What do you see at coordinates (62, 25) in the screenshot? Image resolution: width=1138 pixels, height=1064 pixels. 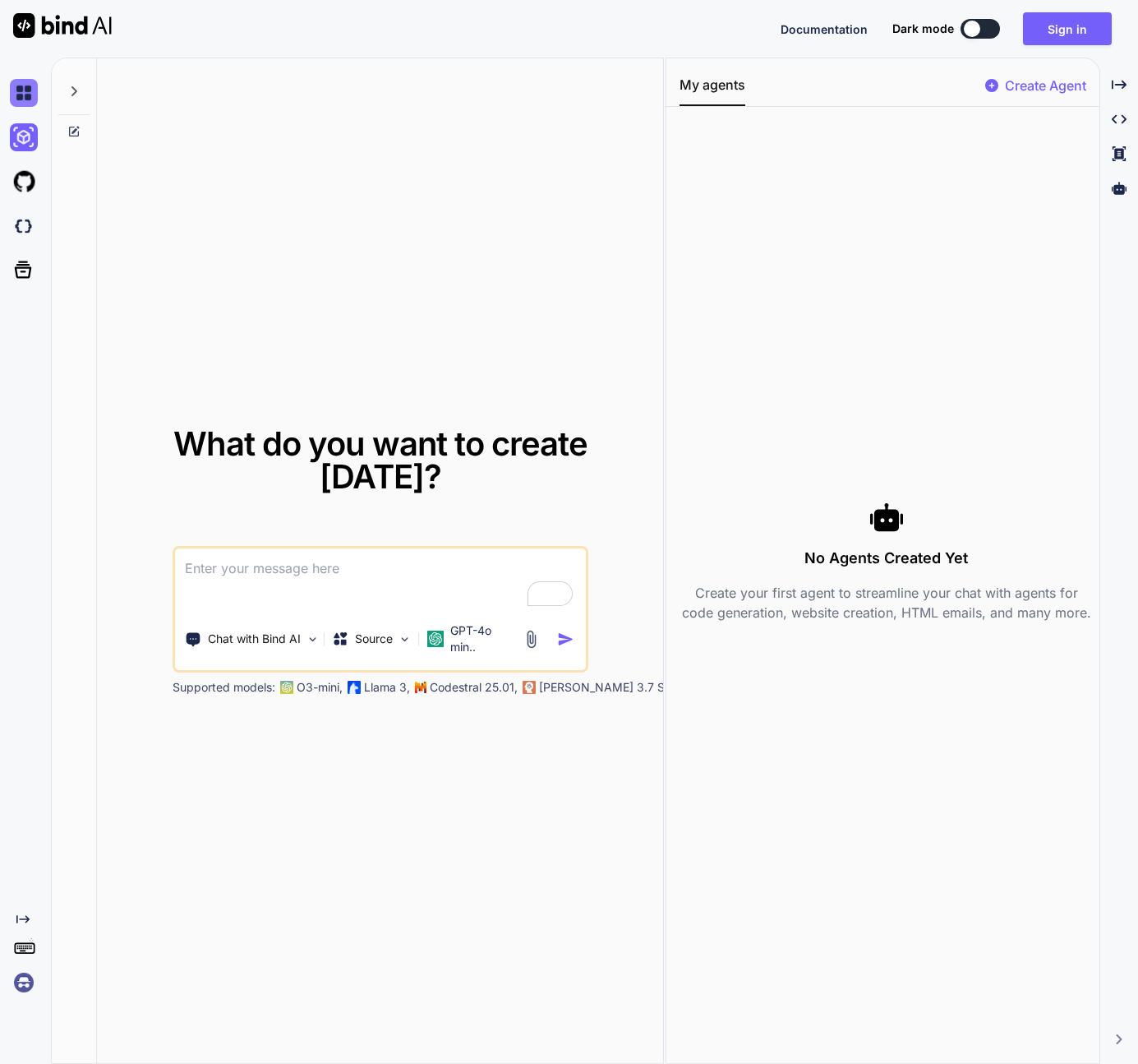 I see `img: Bind AI` at bounding box center [62, 25].